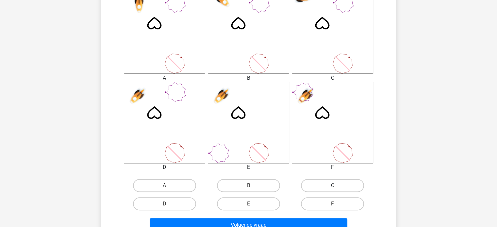  What do you see at coordinates (248, 204) in the screenshot?
I see `label: E` at bounding box center [248, 204].